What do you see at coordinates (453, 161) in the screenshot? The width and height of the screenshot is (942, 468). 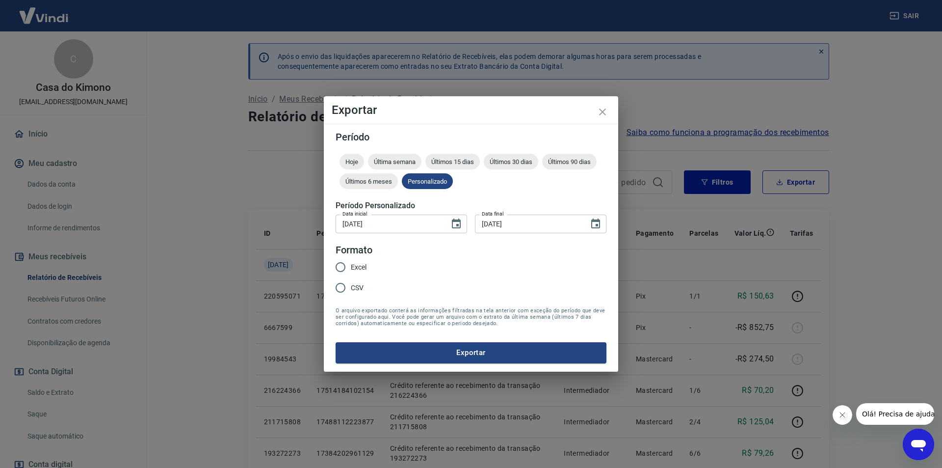 I see `span: Últimos 15 dias` at bounding box center [453, 161].